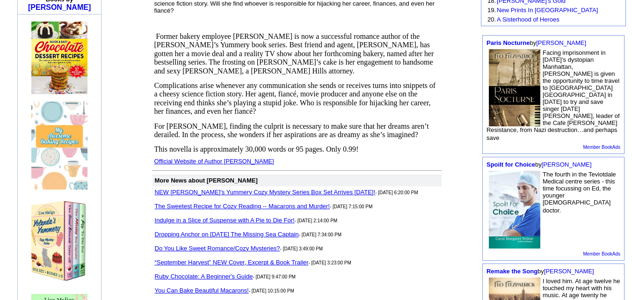  I want to click on font: 19., so click(491, 10).